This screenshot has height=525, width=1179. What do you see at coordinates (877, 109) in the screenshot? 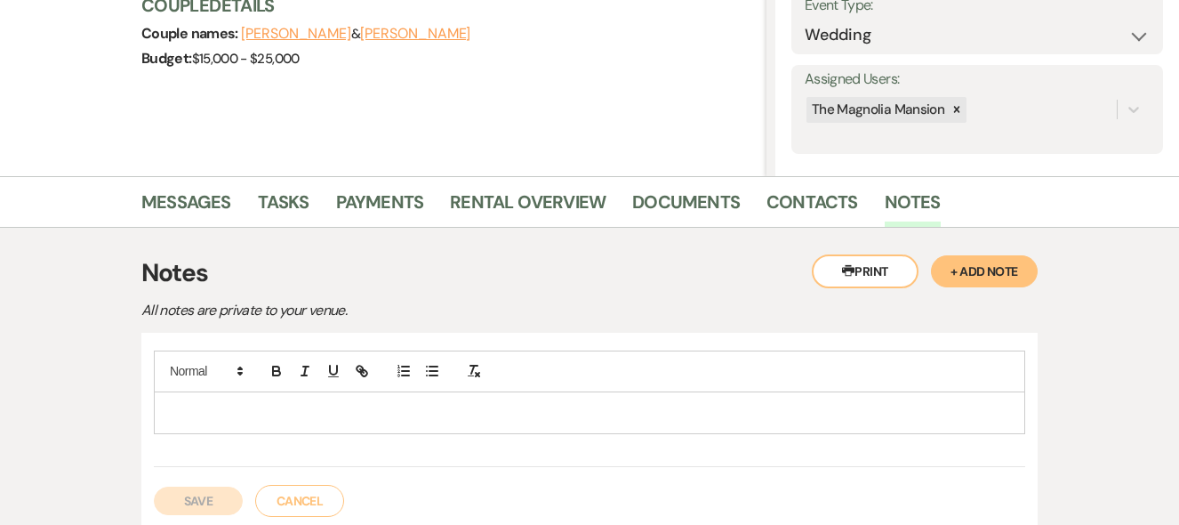
I see `div: The Magnolia Mansion` at bounding box center [877, 109].